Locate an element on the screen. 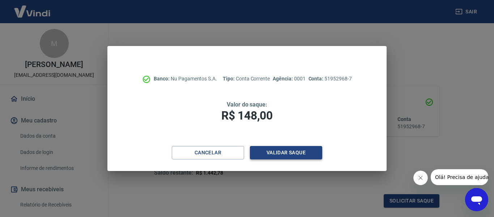  span: Valor do saque: is located at coordinates (247, 104).